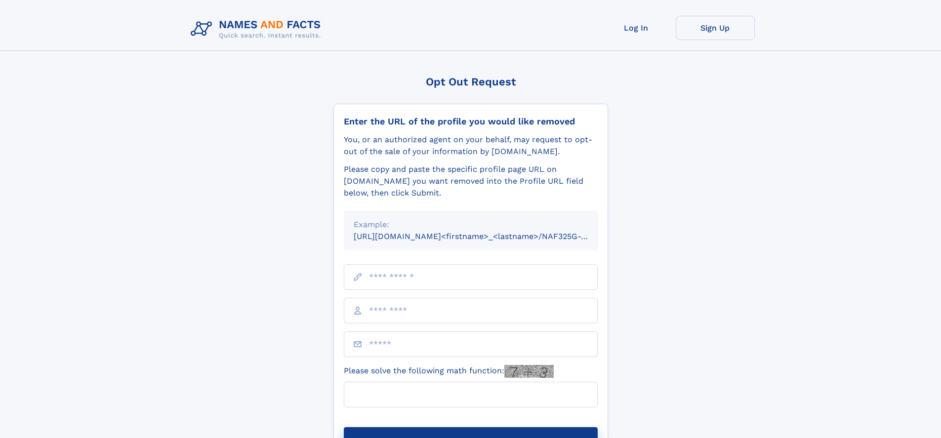  What do you see at coordinates (258, 29) in the screenshot?
I see `img: Logo Names and Facts` at bounding box center [258, 29].